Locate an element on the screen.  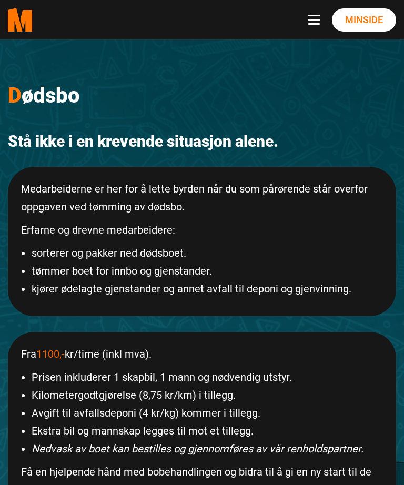
li: kjører ødelagte gjenstander og annet avfall til deponi og gjenvinning. is located at coordinates (207, 289).